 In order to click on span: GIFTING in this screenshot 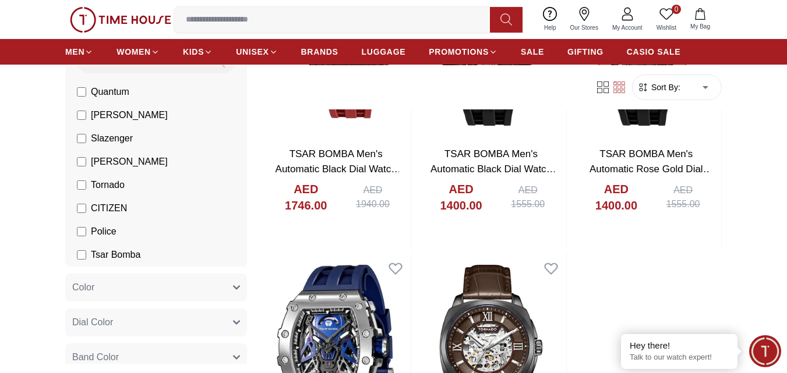, I will do `click(585, 52)`.